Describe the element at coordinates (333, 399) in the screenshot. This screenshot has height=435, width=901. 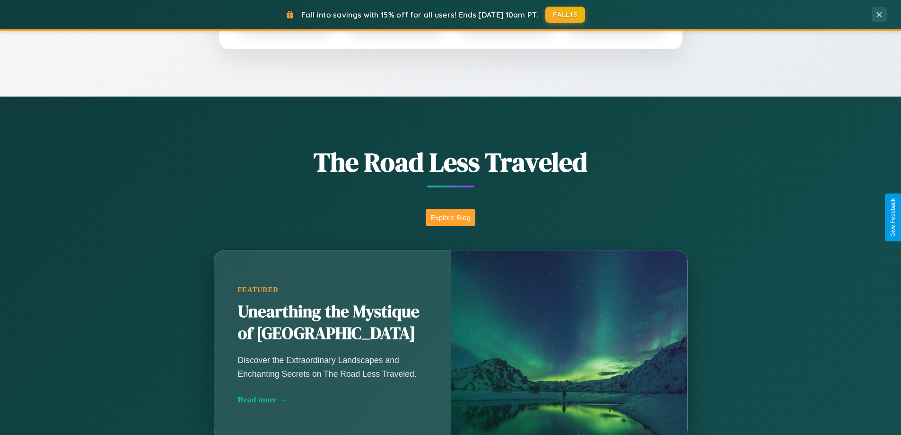
I see `div: Read more →` at that location.